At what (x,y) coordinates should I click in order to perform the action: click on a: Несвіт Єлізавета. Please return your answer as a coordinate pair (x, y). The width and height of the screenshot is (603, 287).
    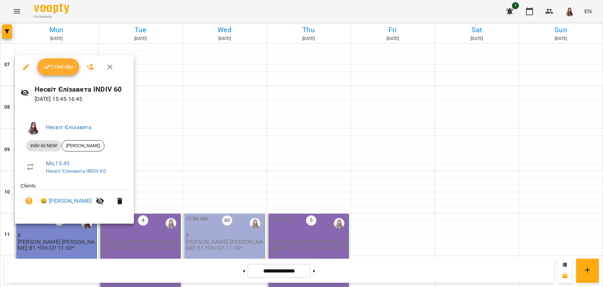
    Looking at the image, I should click on (69, 127).